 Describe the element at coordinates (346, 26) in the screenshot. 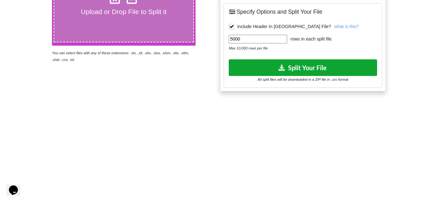

I see `span: what is this?` at that location.